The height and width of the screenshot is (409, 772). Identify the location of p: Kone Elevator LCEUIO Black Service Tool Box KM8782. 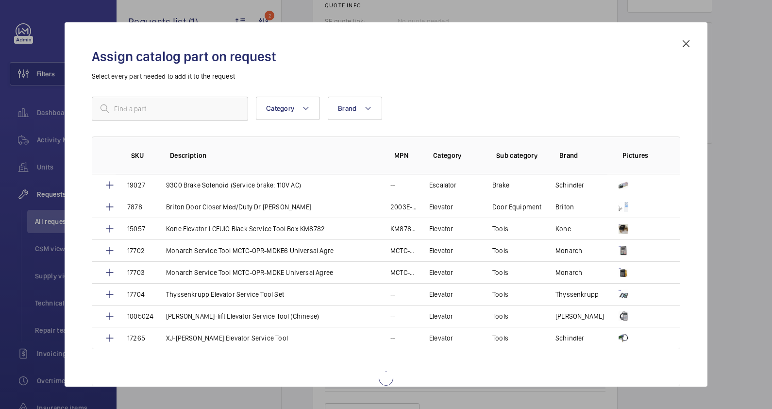
(245, 229).